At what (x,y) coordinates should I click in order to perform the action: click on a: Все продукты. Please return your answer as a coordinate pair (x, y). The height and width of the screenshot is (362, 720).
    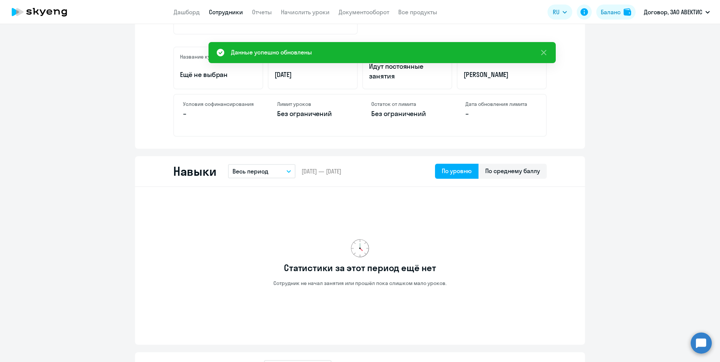
    Looking at the image, I should click on (418, 12).